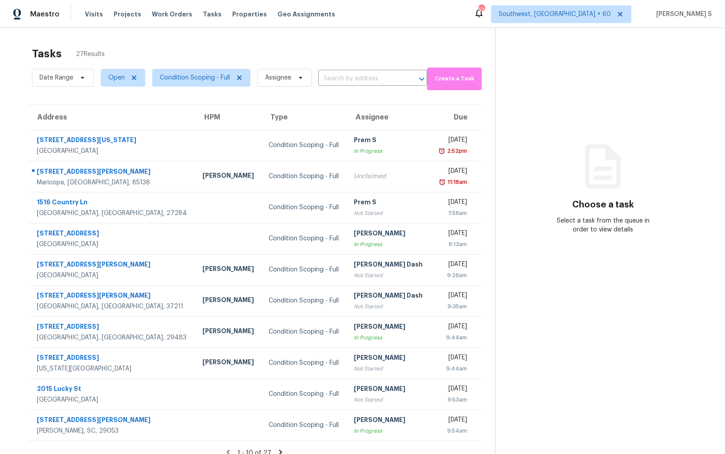 This screenshot has height=454, width=725. I want to click on div: 9:26am, so click(452, 275).